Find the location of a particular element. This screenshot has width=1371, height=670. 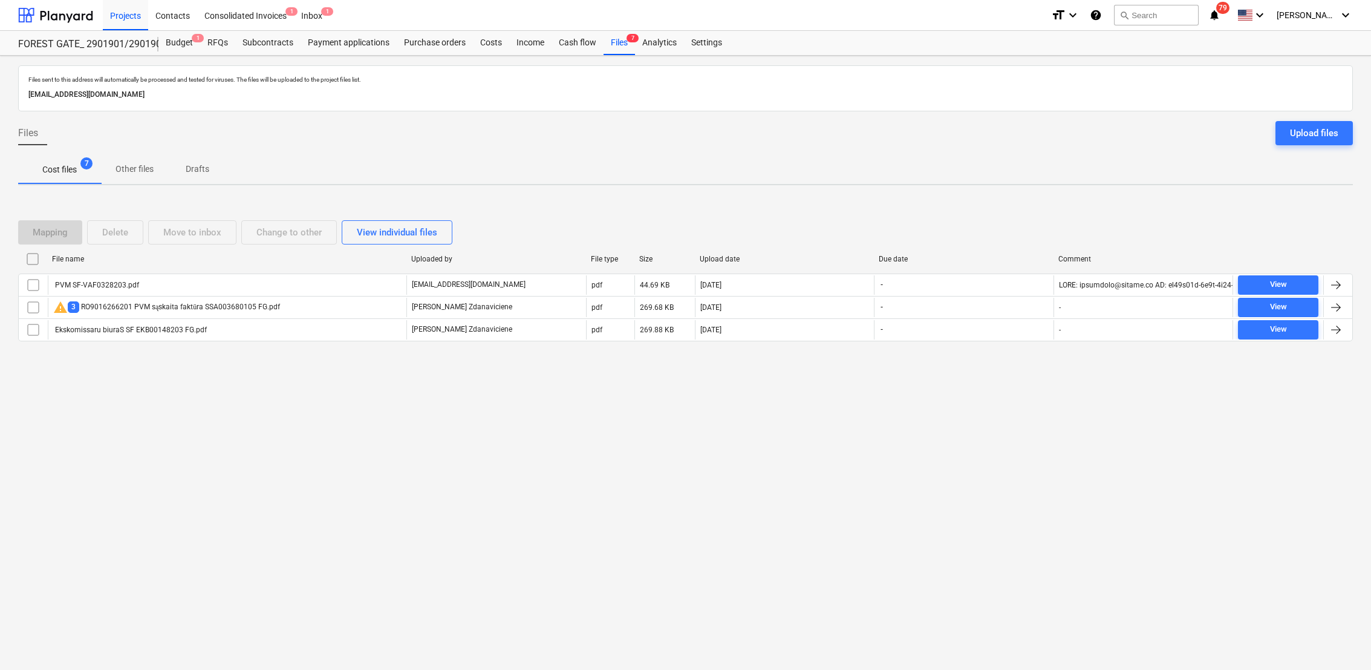

p: Cost files is located at coordinates (59, 169).